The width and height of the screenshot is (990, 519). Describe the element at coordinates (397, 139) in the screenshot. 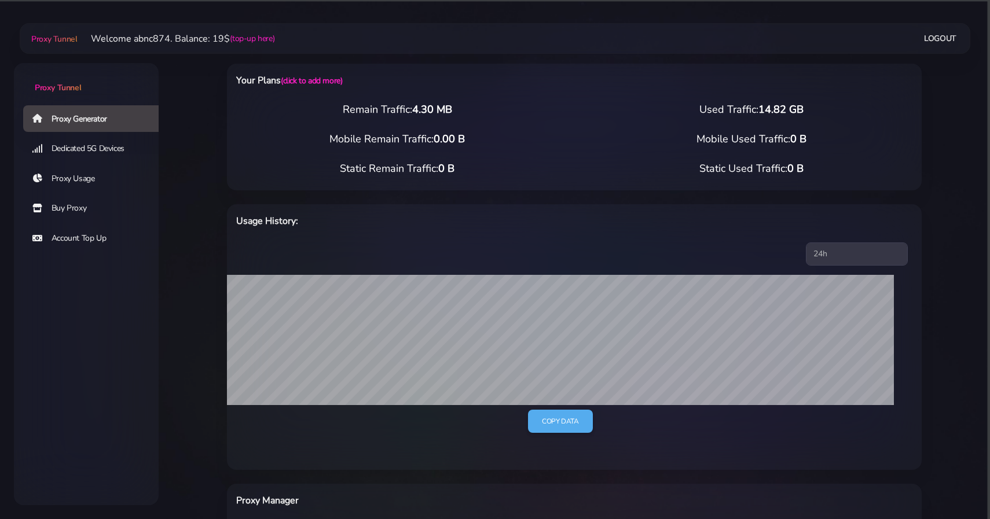

I see `div: Mobile Remain Traffic:` at that location.